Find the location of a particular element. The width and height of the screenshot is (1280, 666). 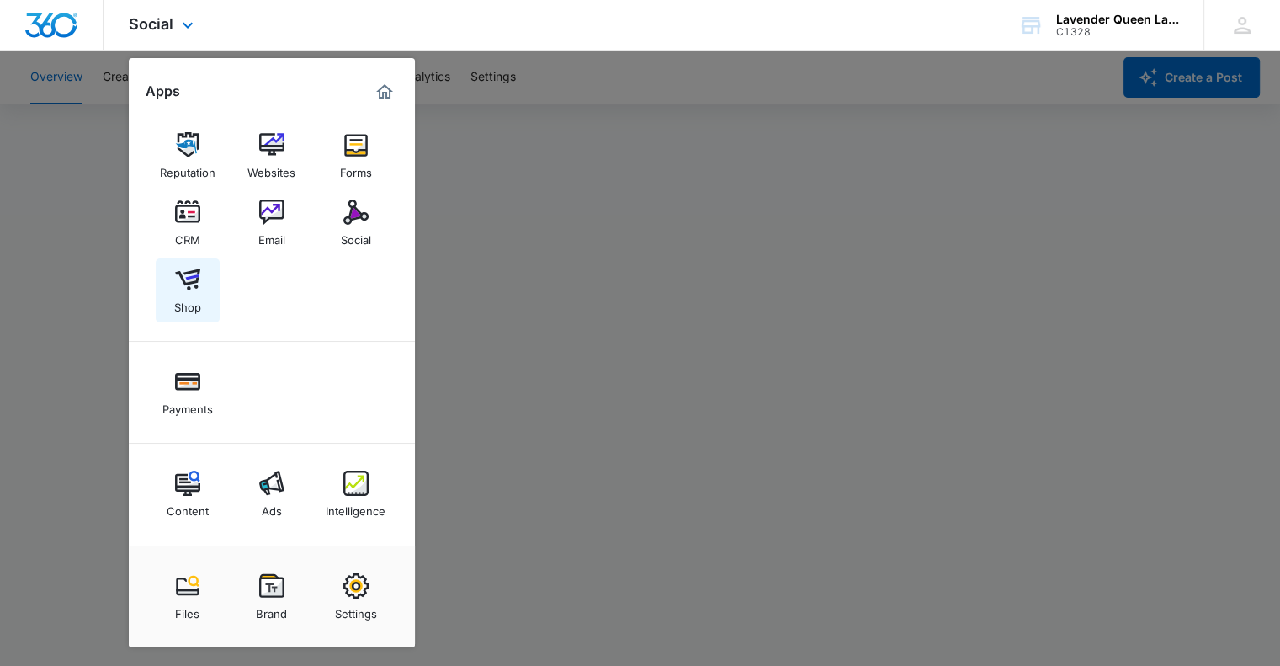

a: Marketing 360® Dashboard is located at coordinates (385, 92).